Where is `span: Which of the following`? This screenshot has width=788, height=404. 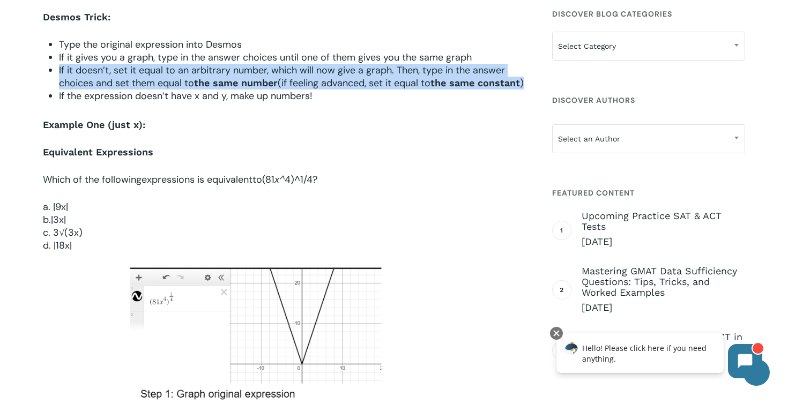 span: Which of the following is located at coordinates (92, 180).